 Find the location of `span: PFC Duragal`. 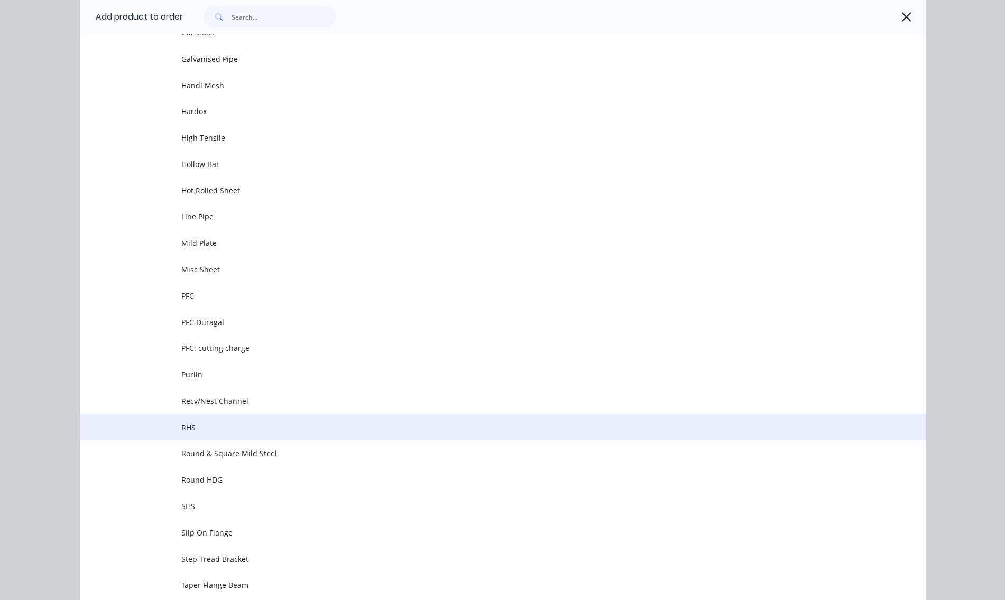

span: PFC Duragal is located at coordinates (479, 322).